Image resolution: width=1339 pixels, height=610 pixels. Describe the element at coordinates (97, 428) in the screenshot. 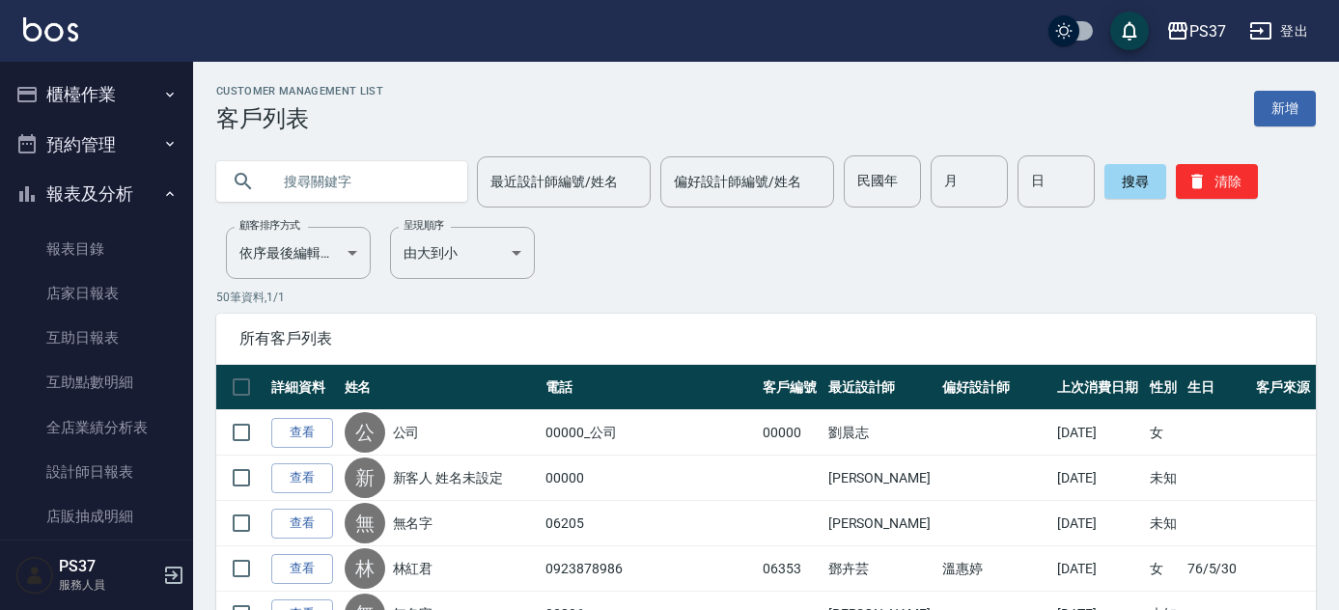

I see `a: 全店業績分析表` at that location.